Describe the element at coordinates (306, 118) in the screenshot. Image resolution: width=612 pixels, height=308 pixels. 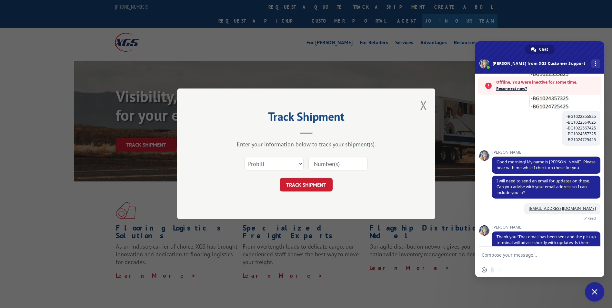
I see `h2: Track Shipment` at that location.